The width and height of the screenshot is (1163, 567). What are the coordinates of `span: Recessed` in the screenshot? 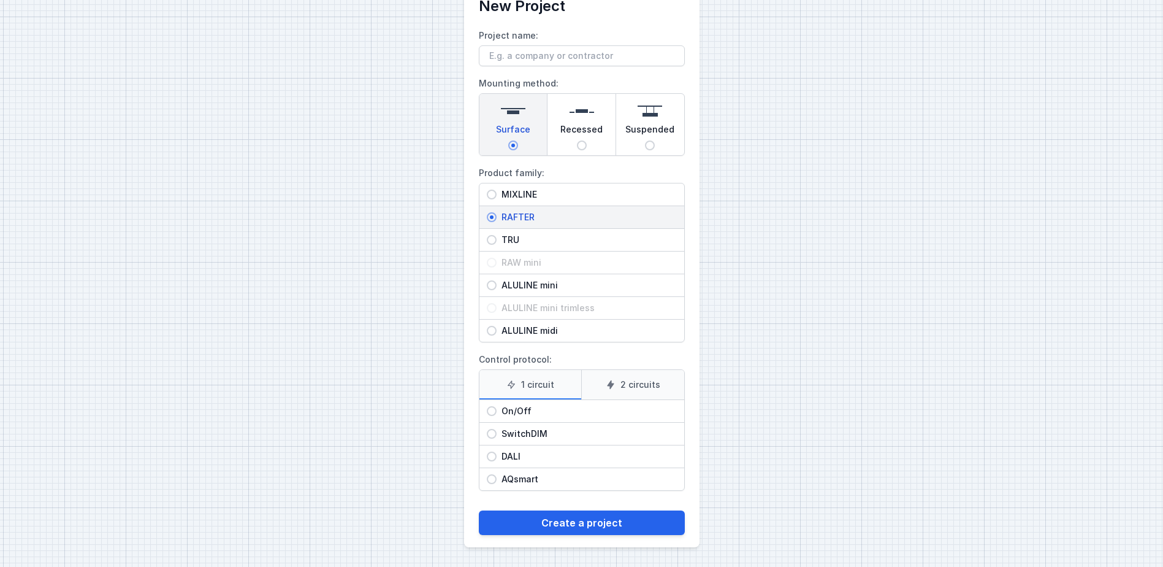 It's located at (581, 132).